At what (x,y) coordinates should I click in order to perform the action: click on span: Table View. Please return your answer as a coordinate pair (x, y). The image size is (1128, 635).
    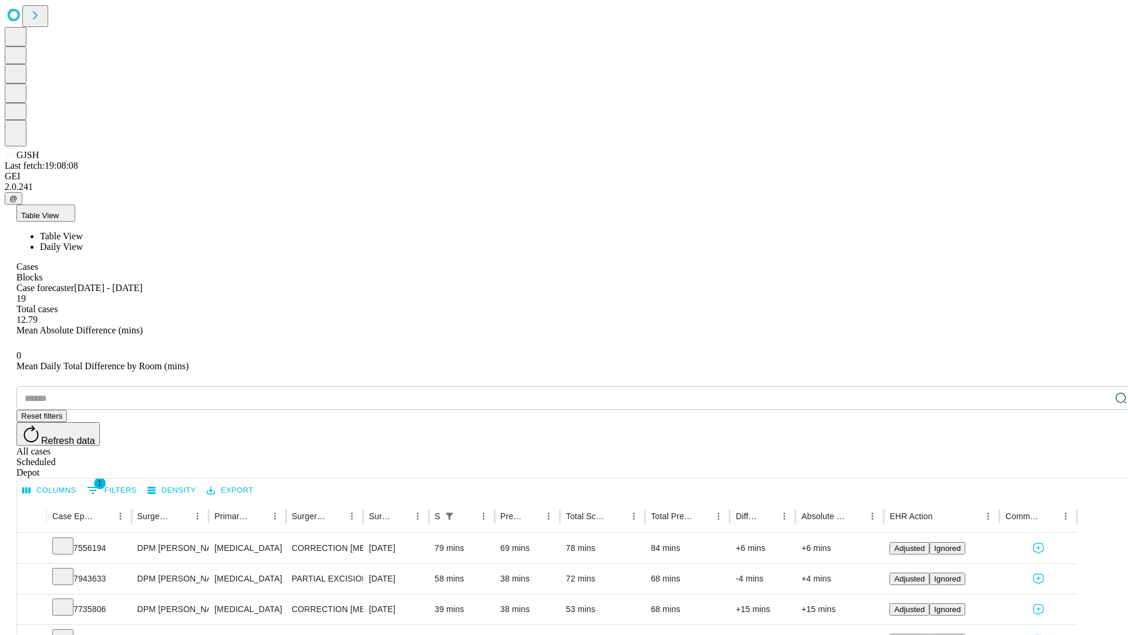
    Looking at the image, I should click on (61, 236).